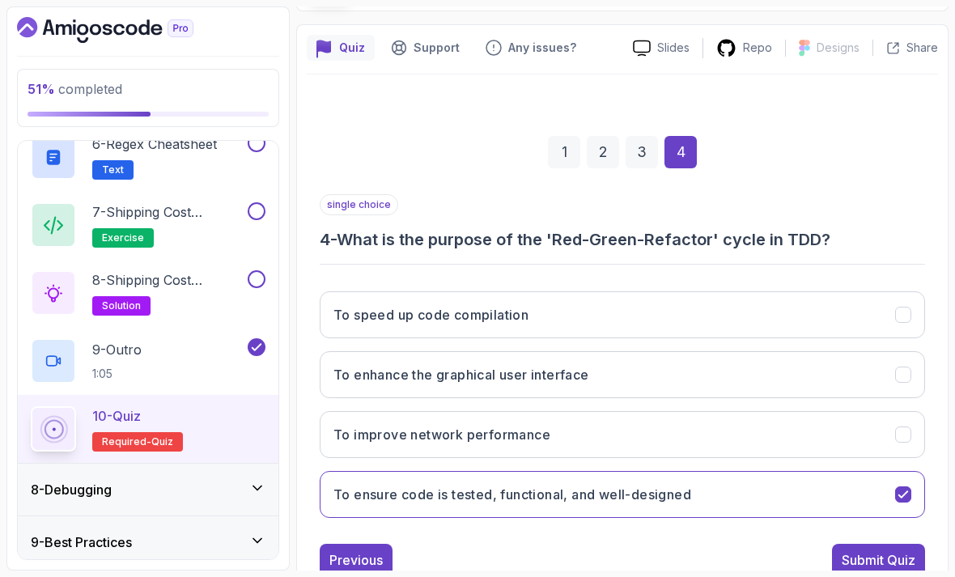 The width and height of the screenshot is (955, 577). What do you see at coordinates (622, 240) in the screenshot?
I see `h3: 4 - What is the purpose of the 'Red-Green-Refactor' cycle in TDD?` at bounding box center [622, 240].